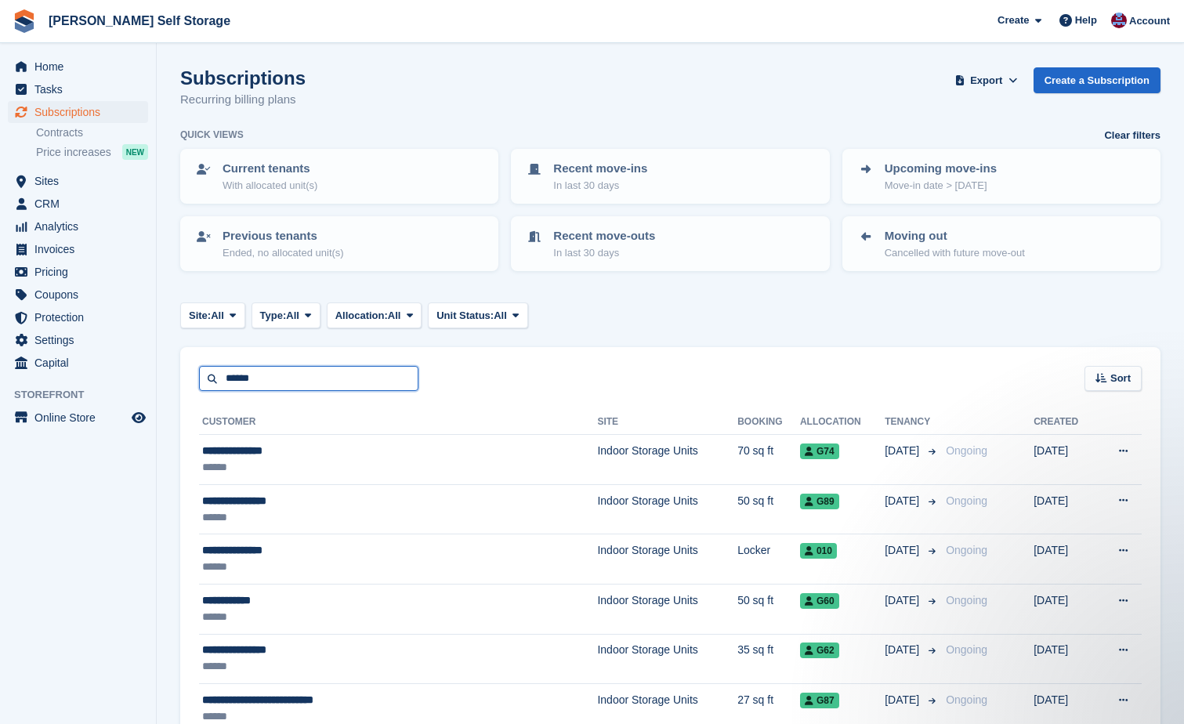 Image resolution: width=1184 pixels, height=724 pixels. What do you see at coordinates (1133, 136) in the screenshot?
I see `a: Clear filters` at bounding box center [1133, 136].